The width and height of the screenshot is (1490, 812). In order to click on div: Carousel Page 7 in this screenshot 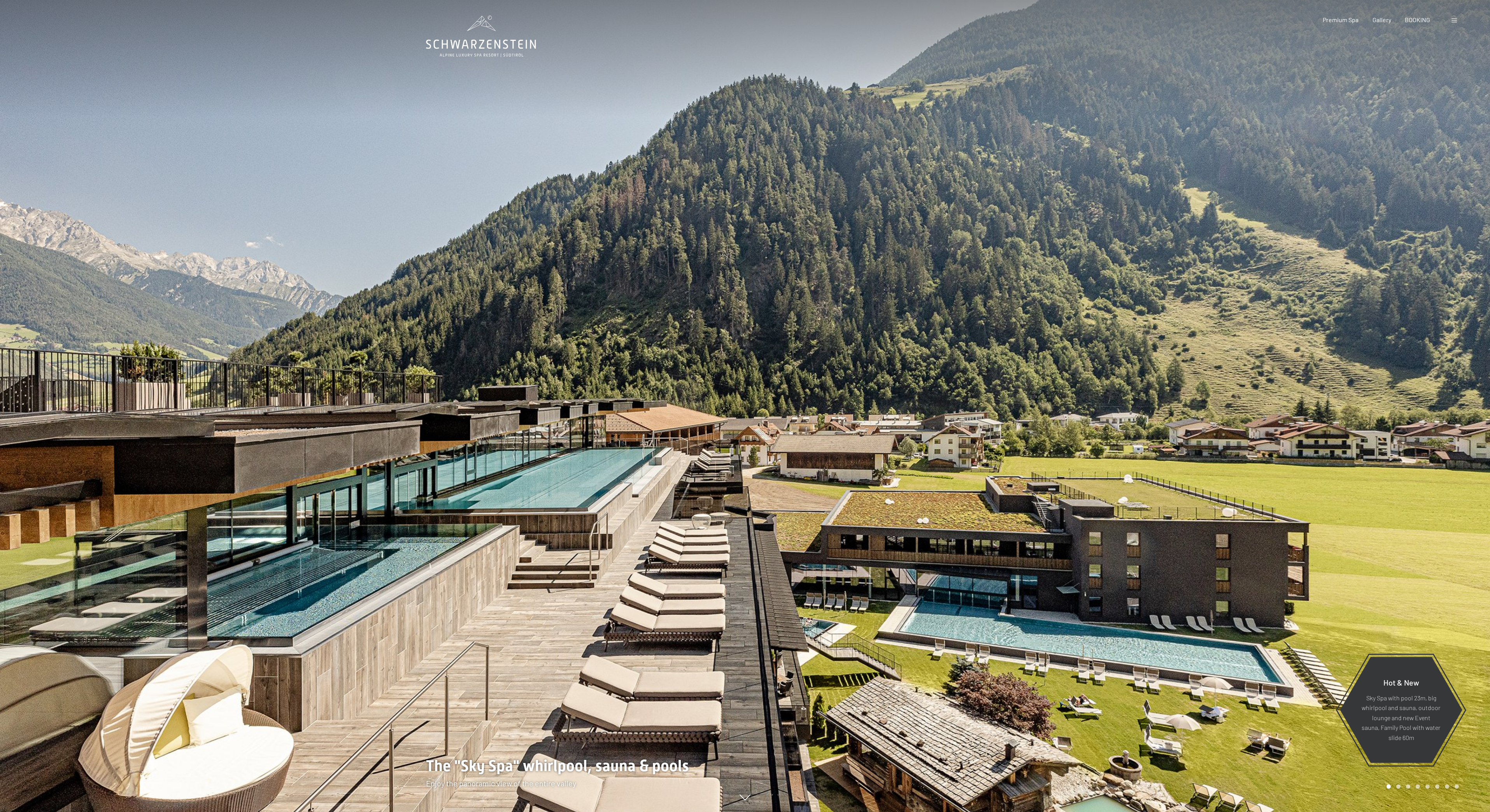, I will do `click(1446, 786)`.